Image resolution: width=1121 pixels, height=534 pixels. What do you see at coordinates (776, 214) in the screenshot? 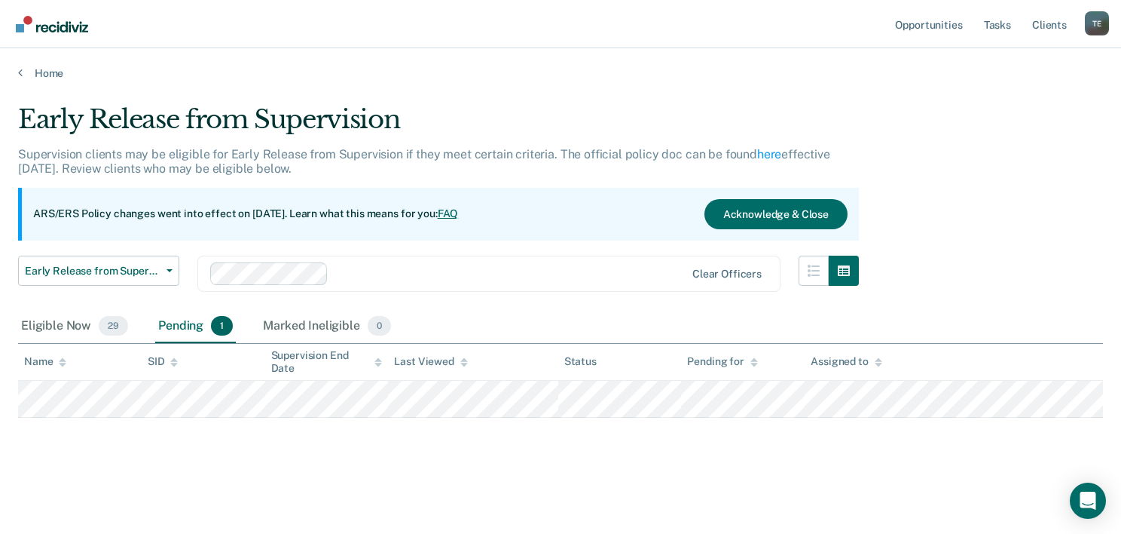
I see `button: Acknowledge & Close` at bounding box center [776, 214].